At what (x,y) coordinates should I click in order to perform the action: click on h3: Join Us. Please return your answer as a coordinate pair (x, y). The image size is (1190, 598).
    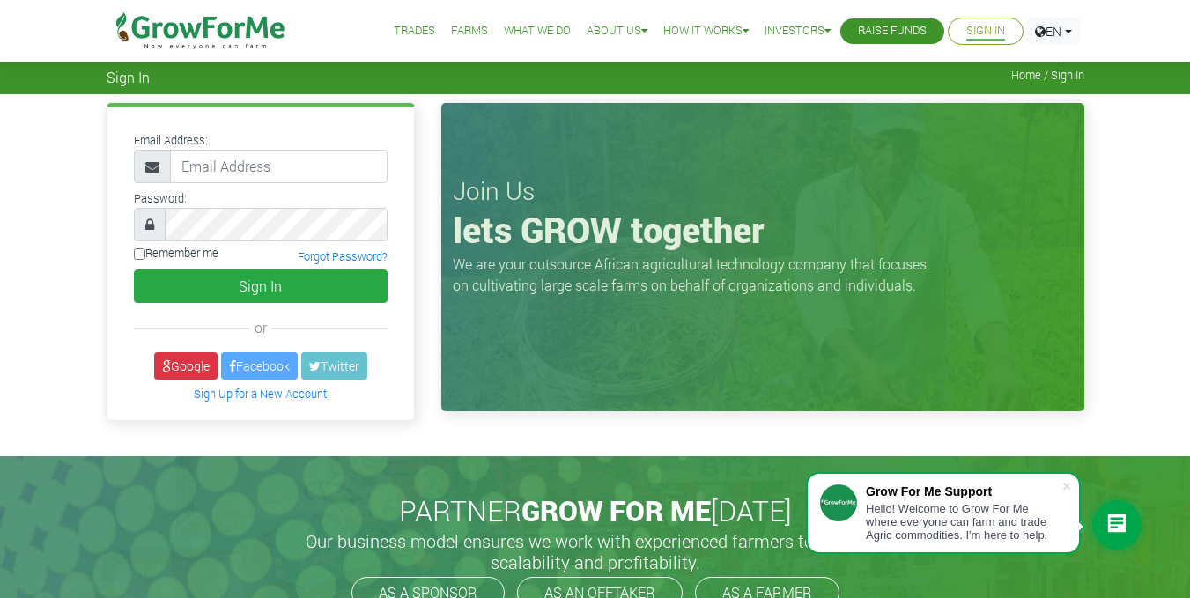
    Looking at the image, I should click on (763, 191).